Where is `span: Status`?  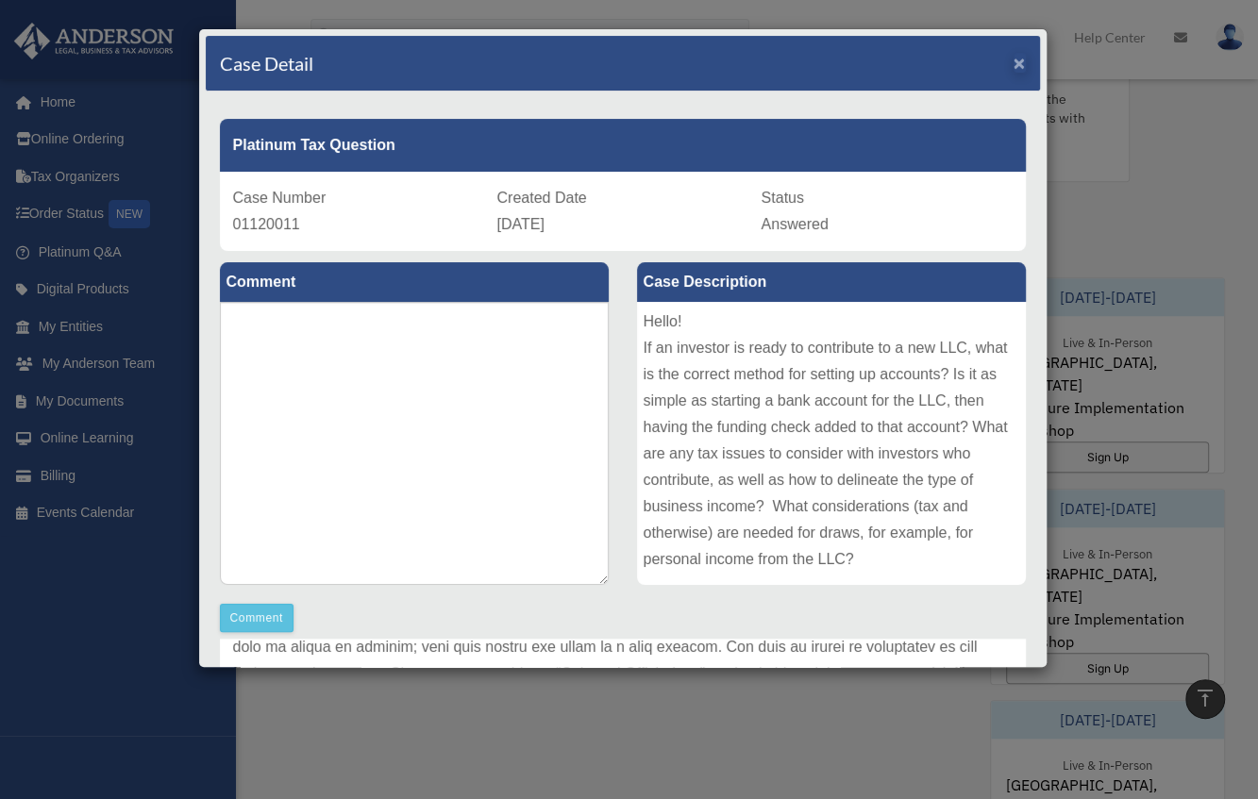
span: Status is located at coordinates (782, 197).